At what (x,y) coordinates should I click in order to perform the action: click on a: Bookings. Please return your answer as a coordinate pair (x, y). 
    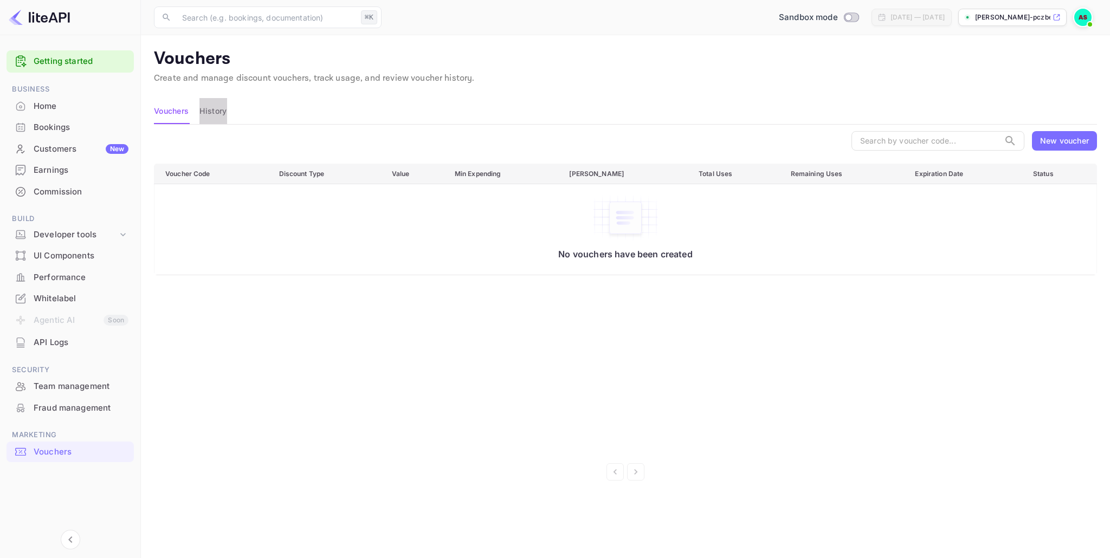
    Looking at the image, I should click on (70, 127).